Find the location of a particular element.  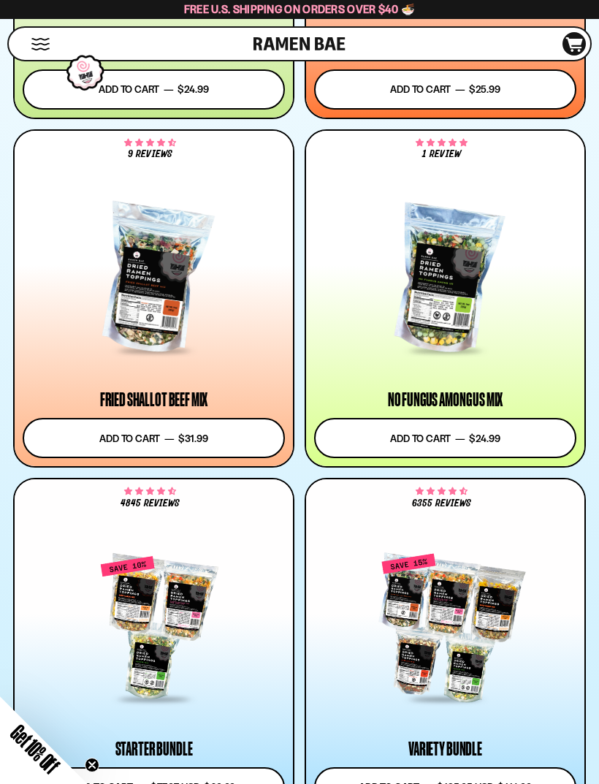

span: 6355 reviews is located at coordinates (441, 504).